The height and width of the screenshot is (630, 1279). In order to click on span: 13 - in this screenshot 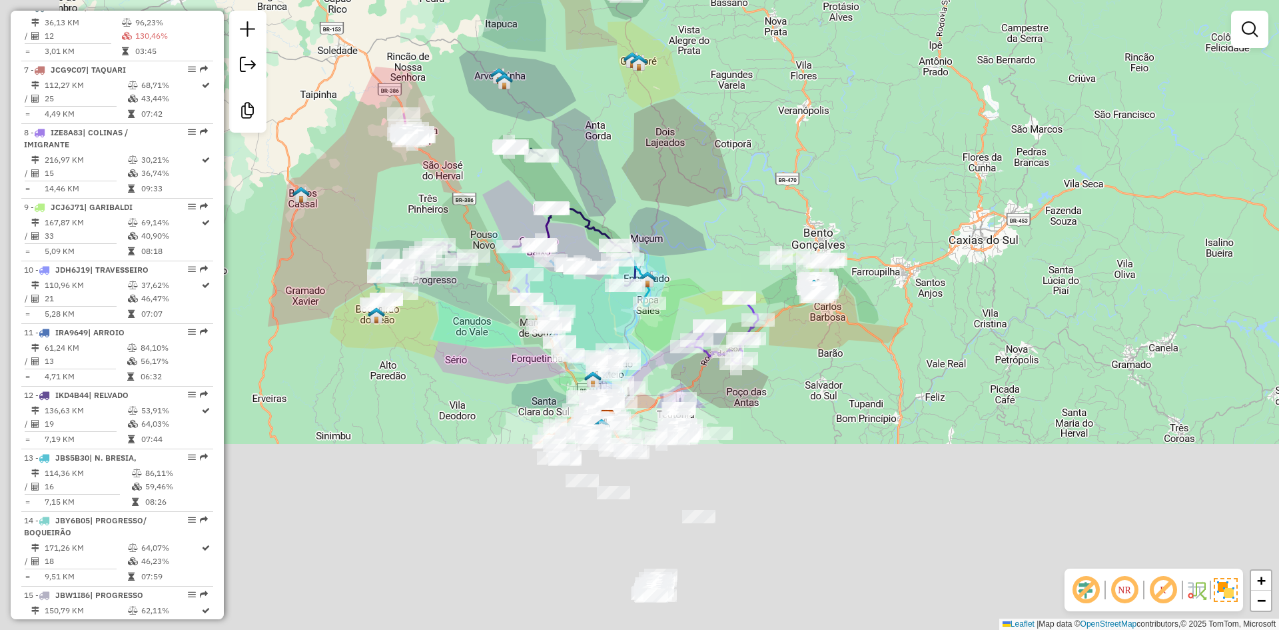, I will do `click(80, 457)`.